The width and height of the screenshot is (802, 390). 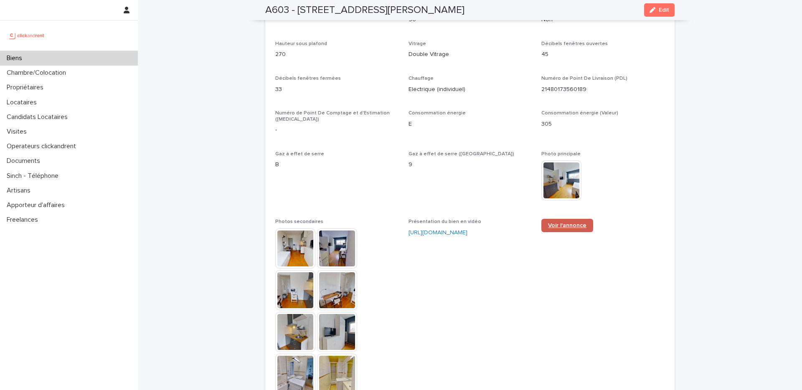 I want to click on p: 33, so click(x=337, y=89).